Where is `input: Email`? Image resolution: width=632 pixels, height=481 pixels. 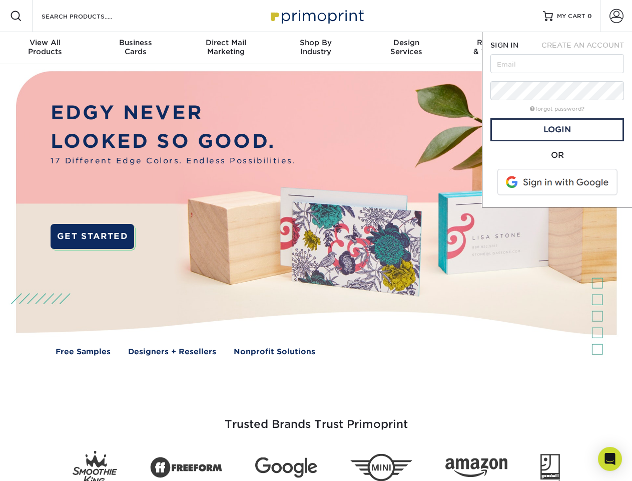 input: Email is located at coordinates (557, 64).